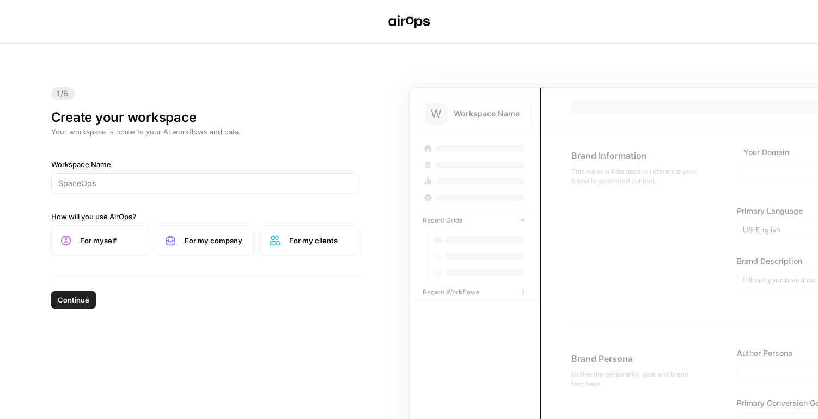 This screenshot has width=818, height=419. What do you see at coordinates (110, 241) in the screenshot?
I see `span: For myself` at bounding box center [110, 241].